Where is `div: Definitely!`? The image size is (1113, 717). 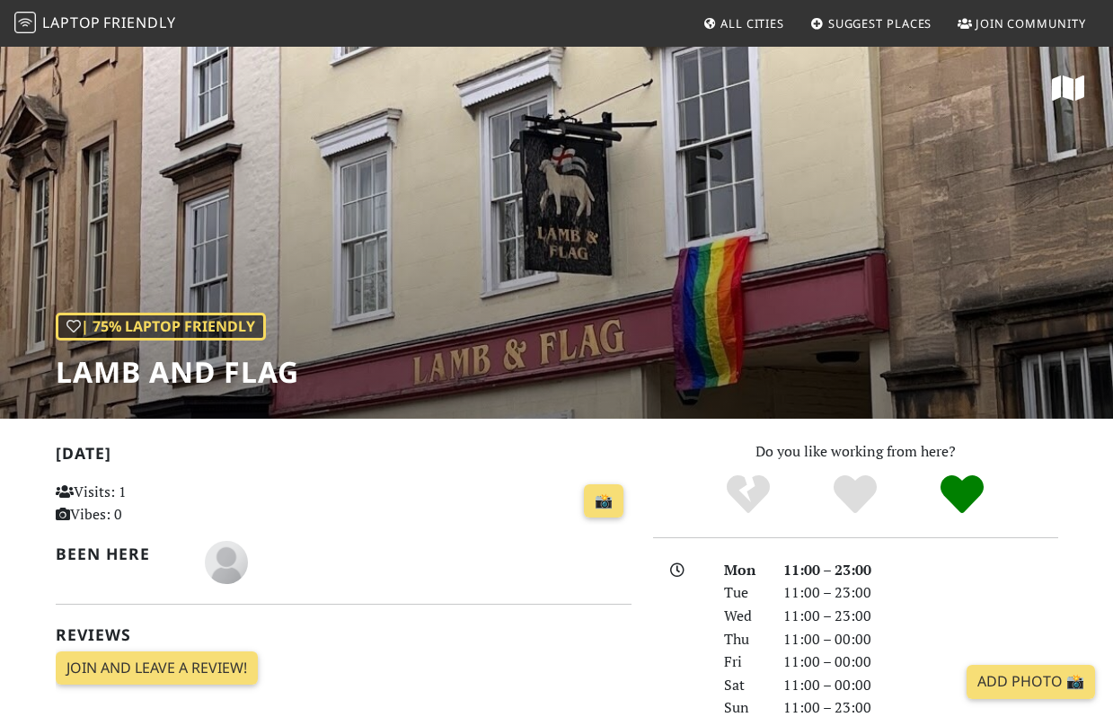 div: Definitely! is located at coordinates (961, 495).